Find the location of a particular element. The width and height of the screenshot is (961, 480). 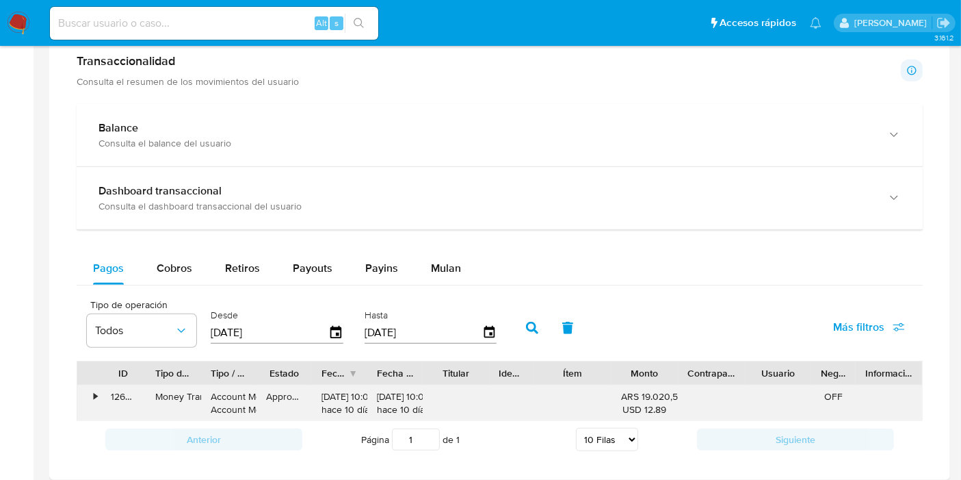

span: 3.161.2 is located at coordinates (944, 38).